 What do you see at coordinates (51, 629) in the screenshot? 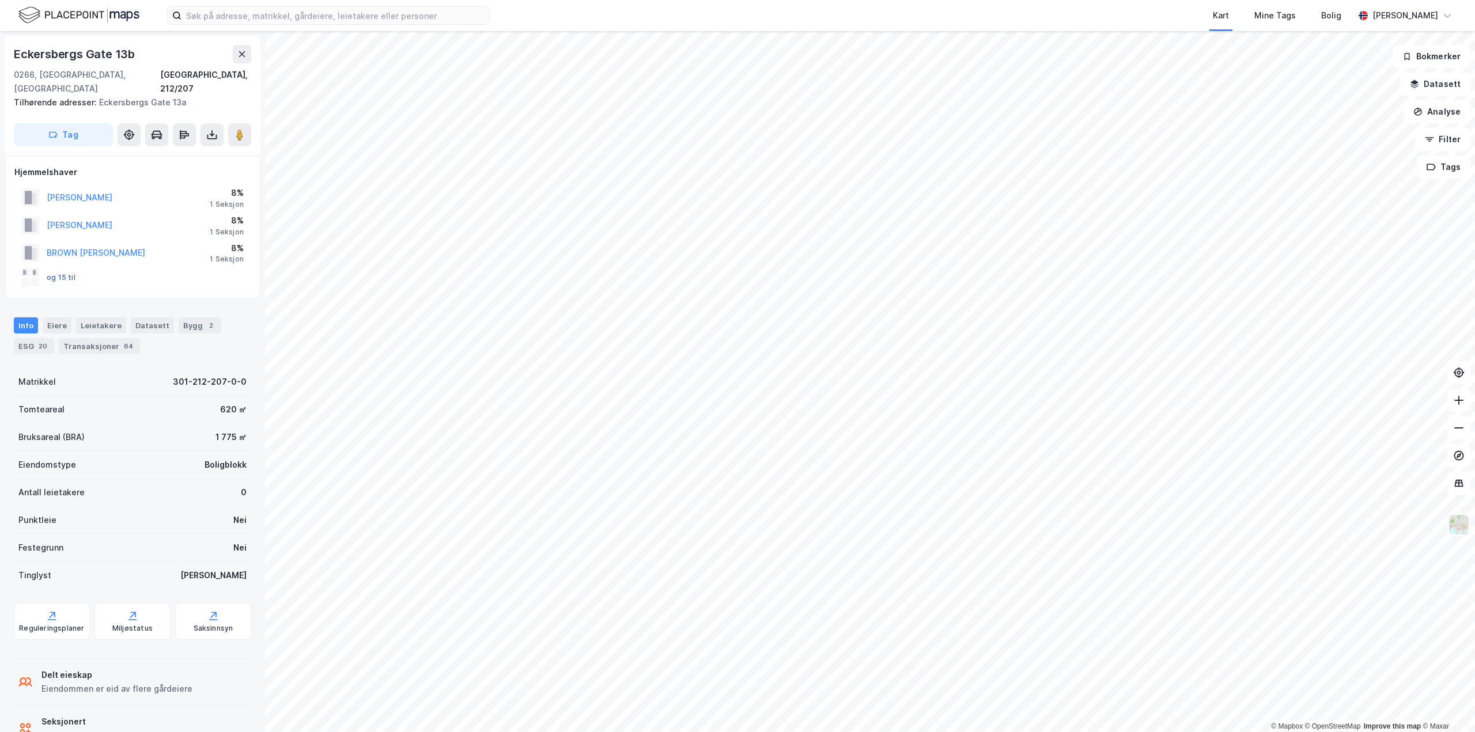
I see `div: Reguleringsplaner` at bounding box center [51, 629].